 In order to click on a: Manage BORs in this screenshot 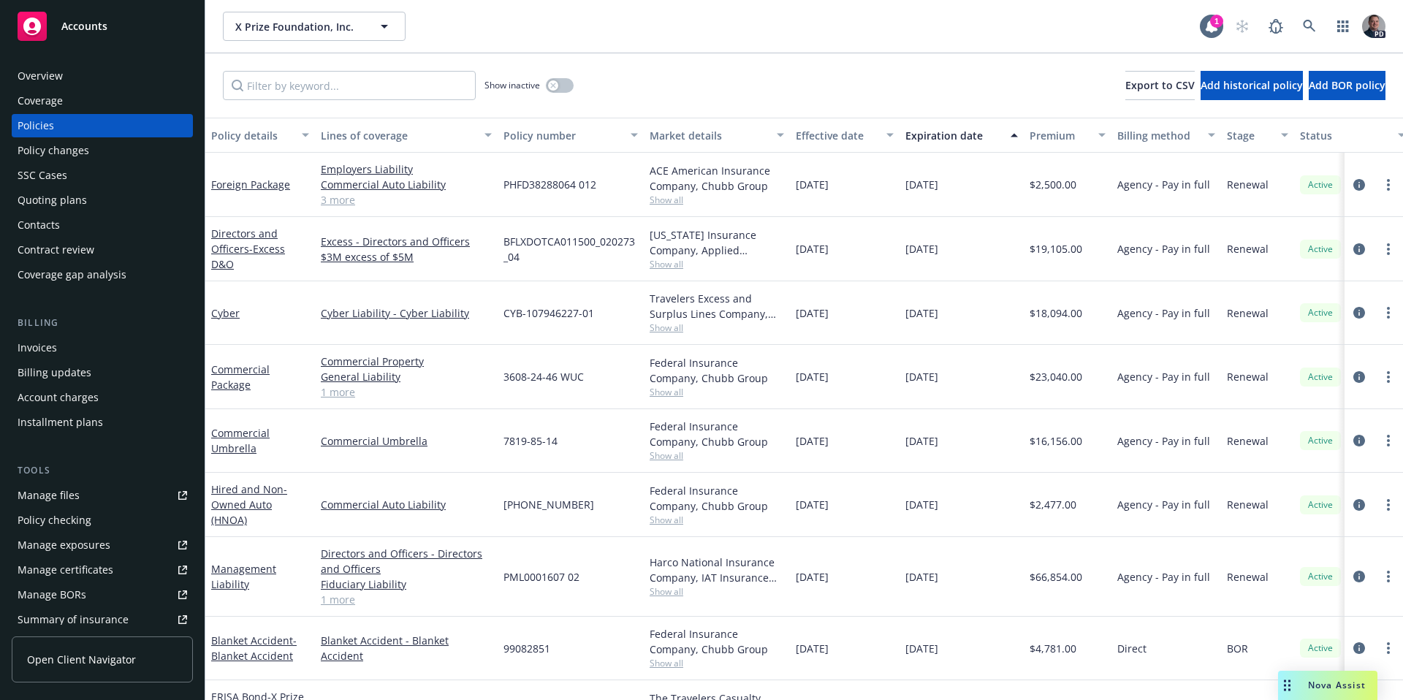, I will do `click(102, 595)`.